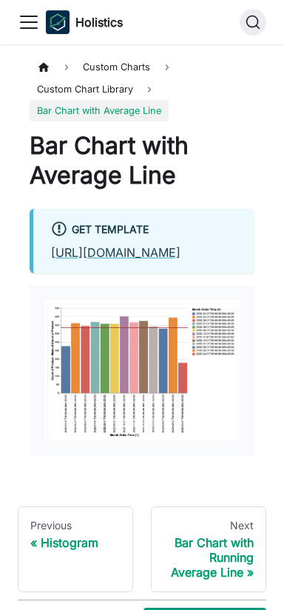 The height and width of the screenshot is (610, 284). I want to click on div: Get Template, so click(144, 230).